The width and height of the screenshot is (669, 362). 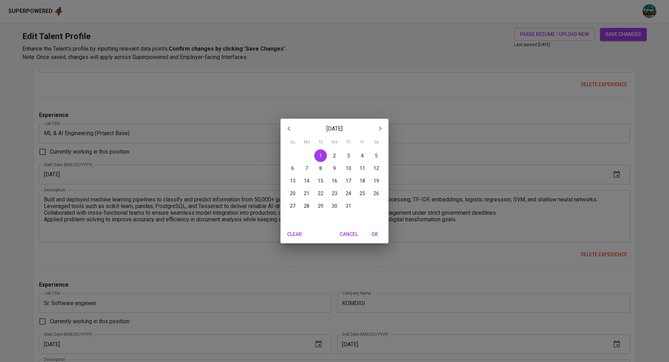 I want to click on p: 26, so click(x=377, y=193).